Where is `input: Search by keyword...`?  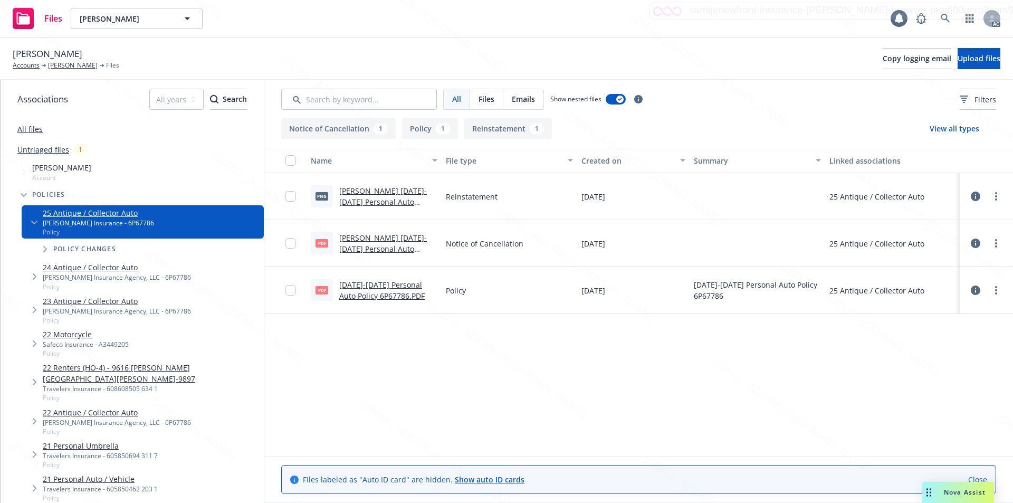 input: Search by keyword... is located at coordinates (359, 99).